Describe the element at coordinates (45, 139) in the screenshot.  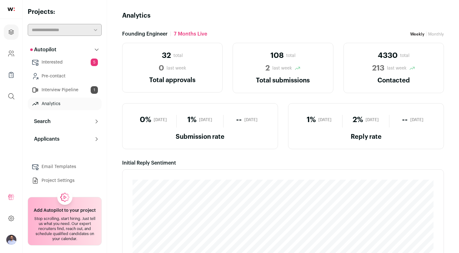
I see `p: Applicants` at that location.